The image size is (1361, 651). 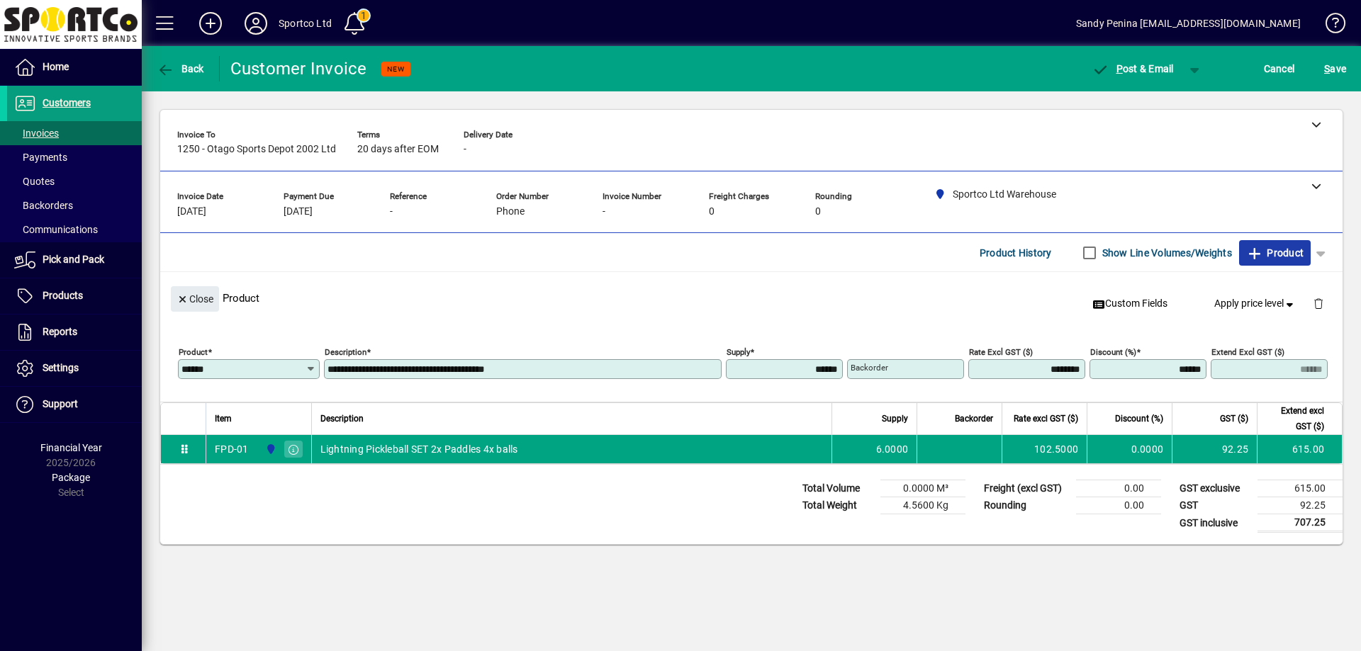 I want to click on span: 6.0000, so click(x=893, y=449).